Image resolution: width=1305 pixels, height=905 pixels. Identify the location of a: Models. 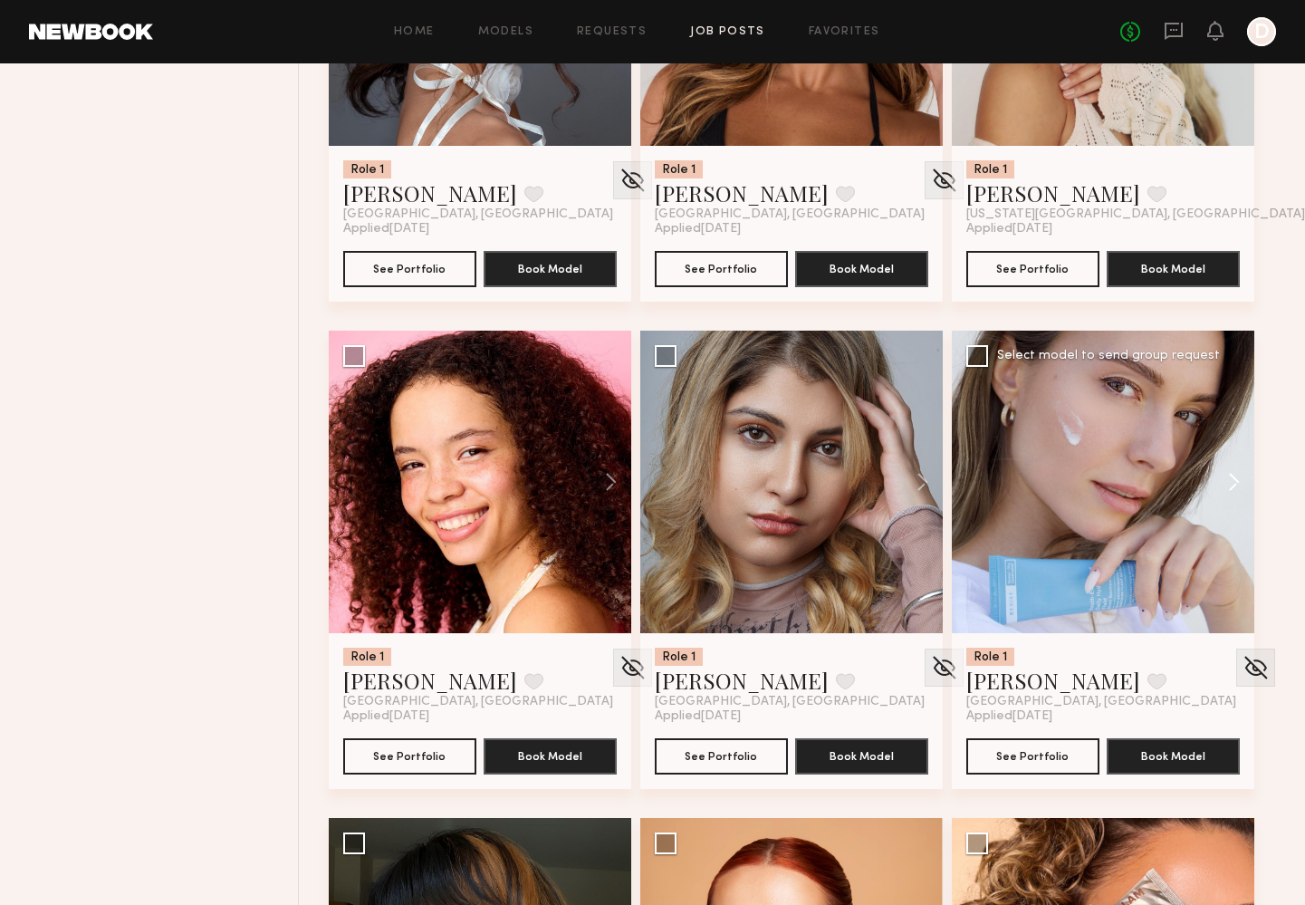
(505, 32).